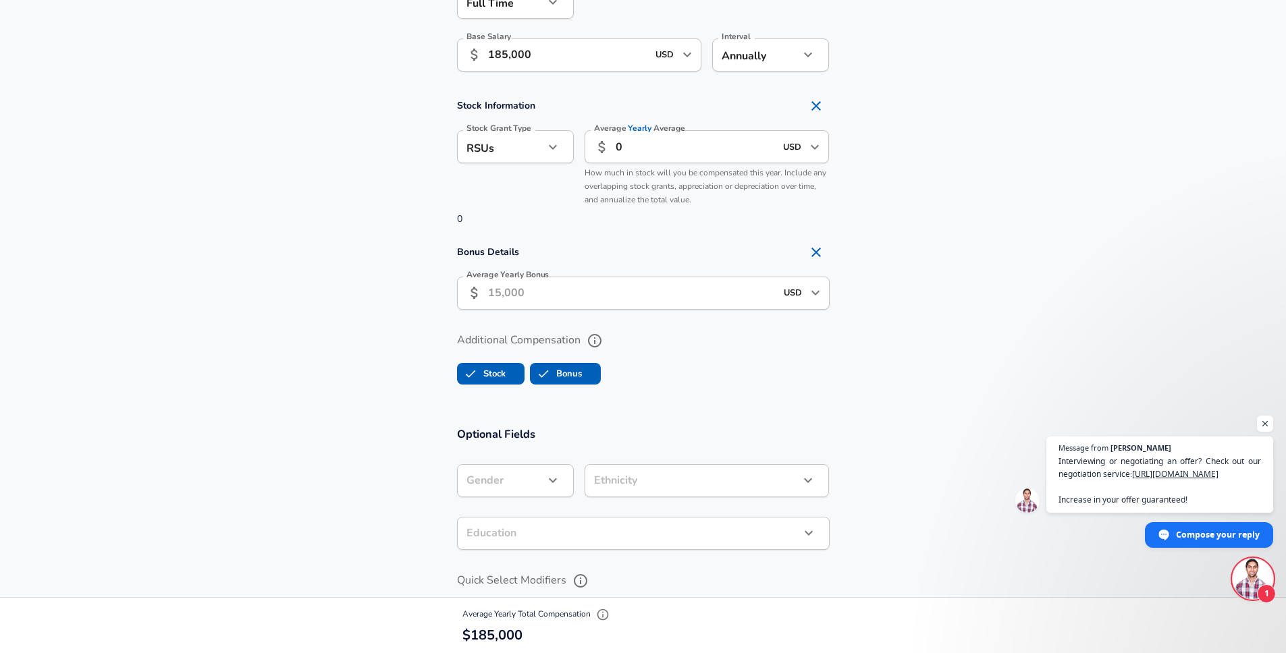  What do you see at coordinates (470, 374) in the screenshot?
I see `span: Stock` at bounding box center [470, 374].